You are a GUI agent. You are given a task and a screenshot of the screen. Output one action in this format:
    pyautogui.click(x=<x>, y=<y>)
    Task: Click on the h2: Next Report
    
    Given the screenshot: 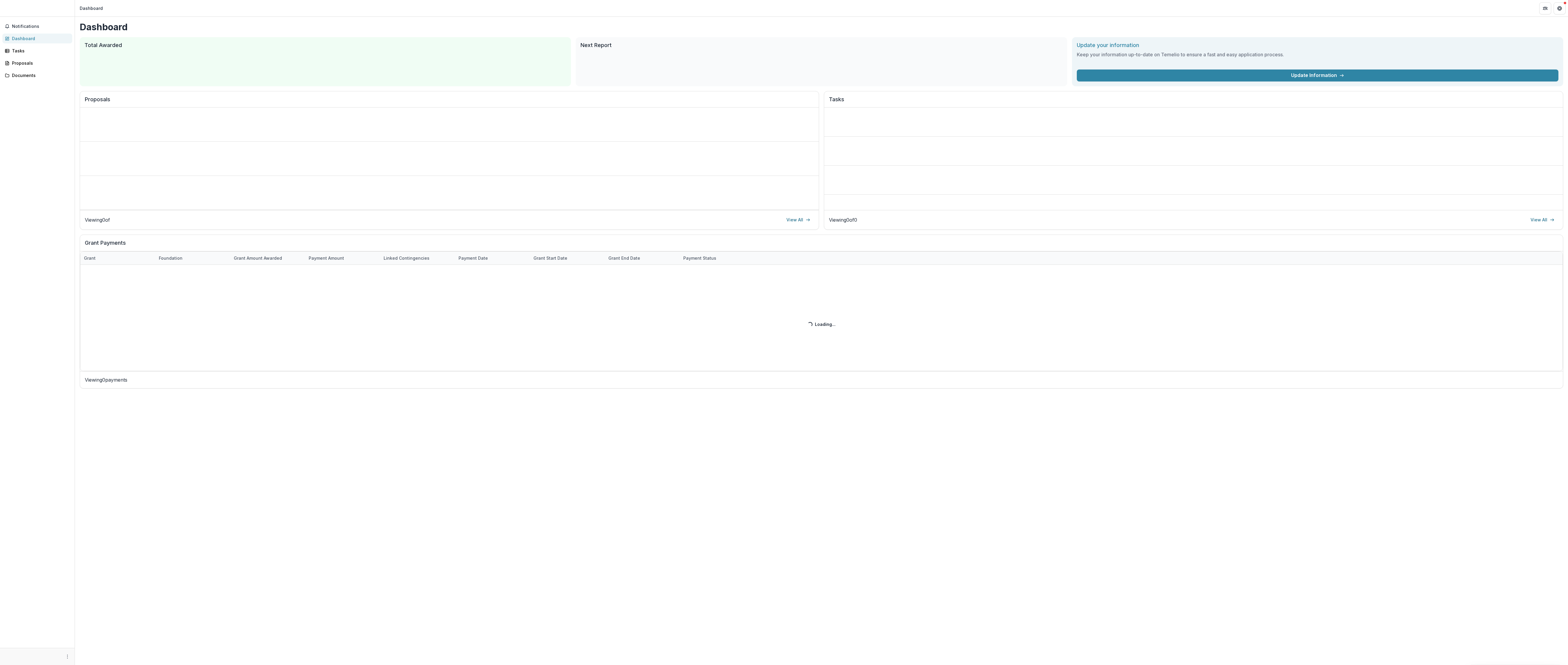 What is the action you would take?
    pyautogui.click(x=821, y=45)
    